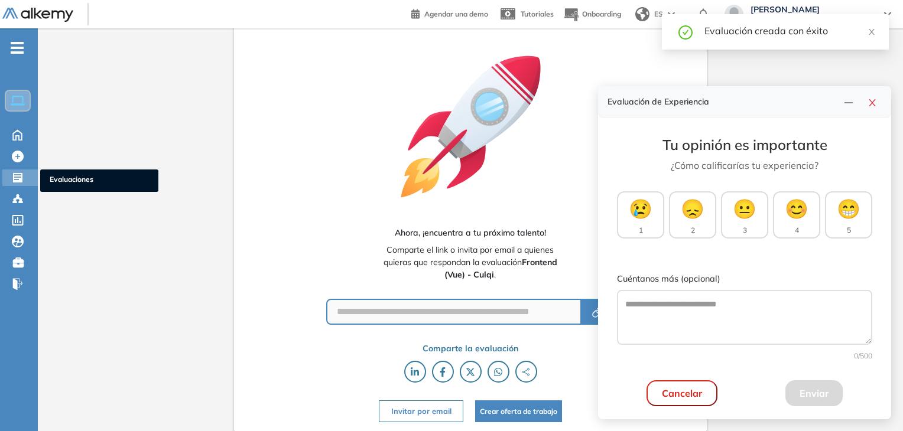  Describe the element at coordinates (592, 14) in the screenshot. I see `button: Onboarding` at that location.